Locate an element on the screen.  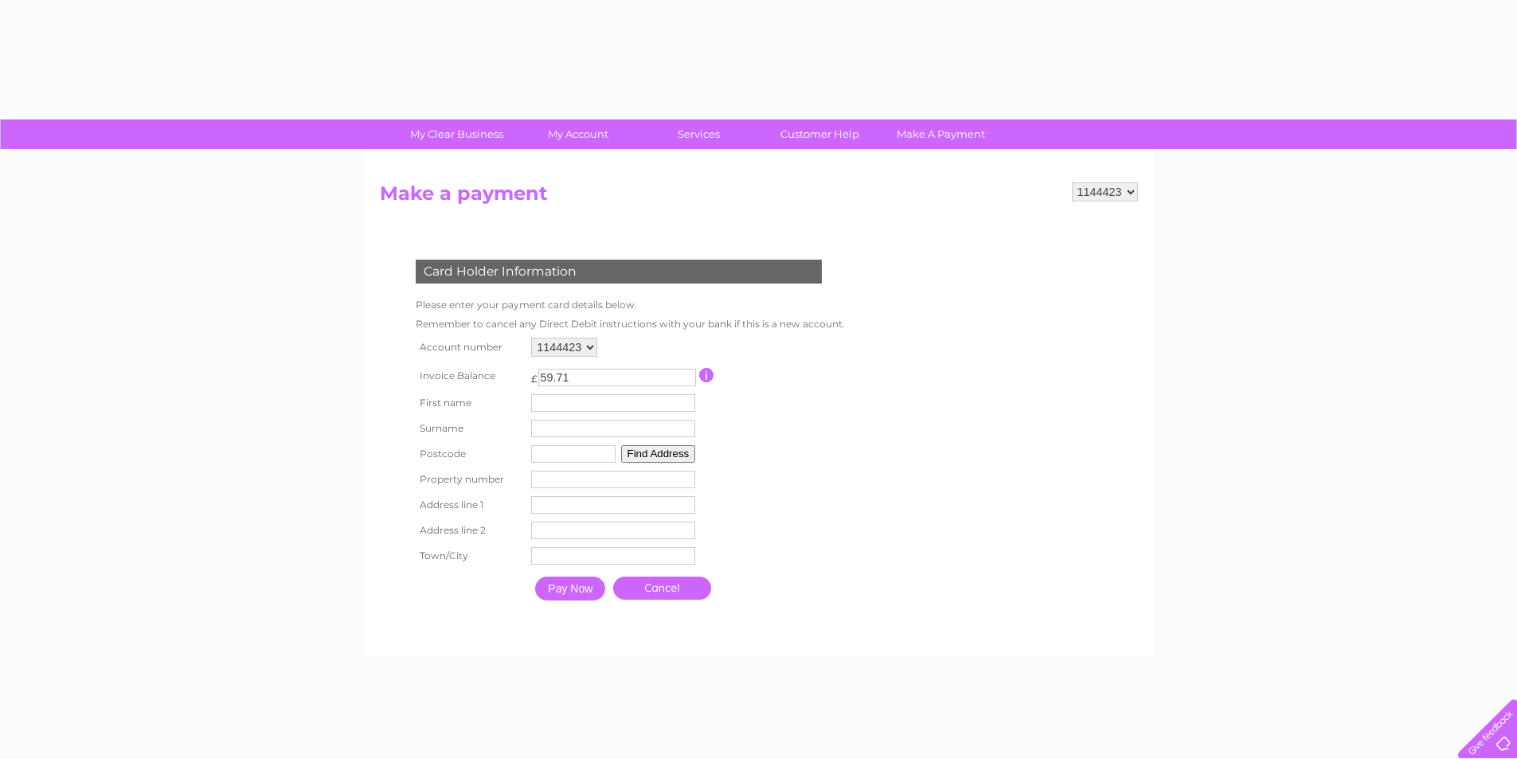
a: Cancel is located at coordinates (662, 588).